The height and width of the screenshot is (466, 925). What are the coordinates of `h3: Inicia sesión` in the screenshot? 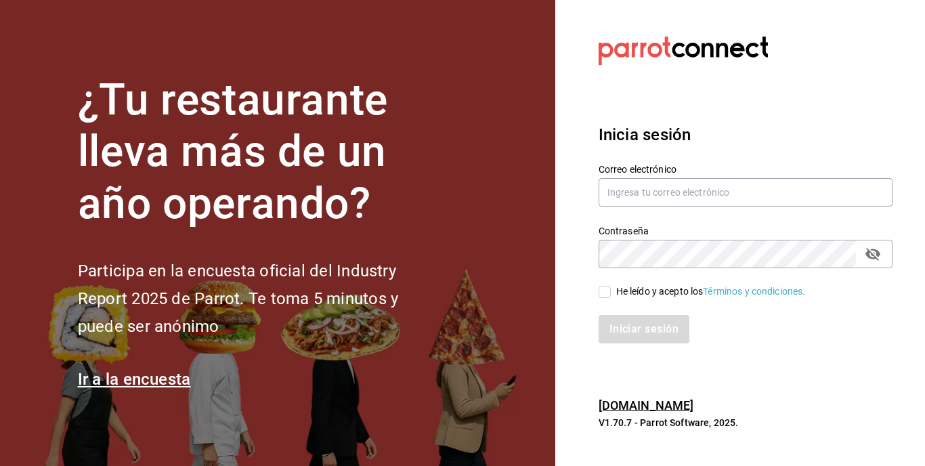 It's located at (745, 135).